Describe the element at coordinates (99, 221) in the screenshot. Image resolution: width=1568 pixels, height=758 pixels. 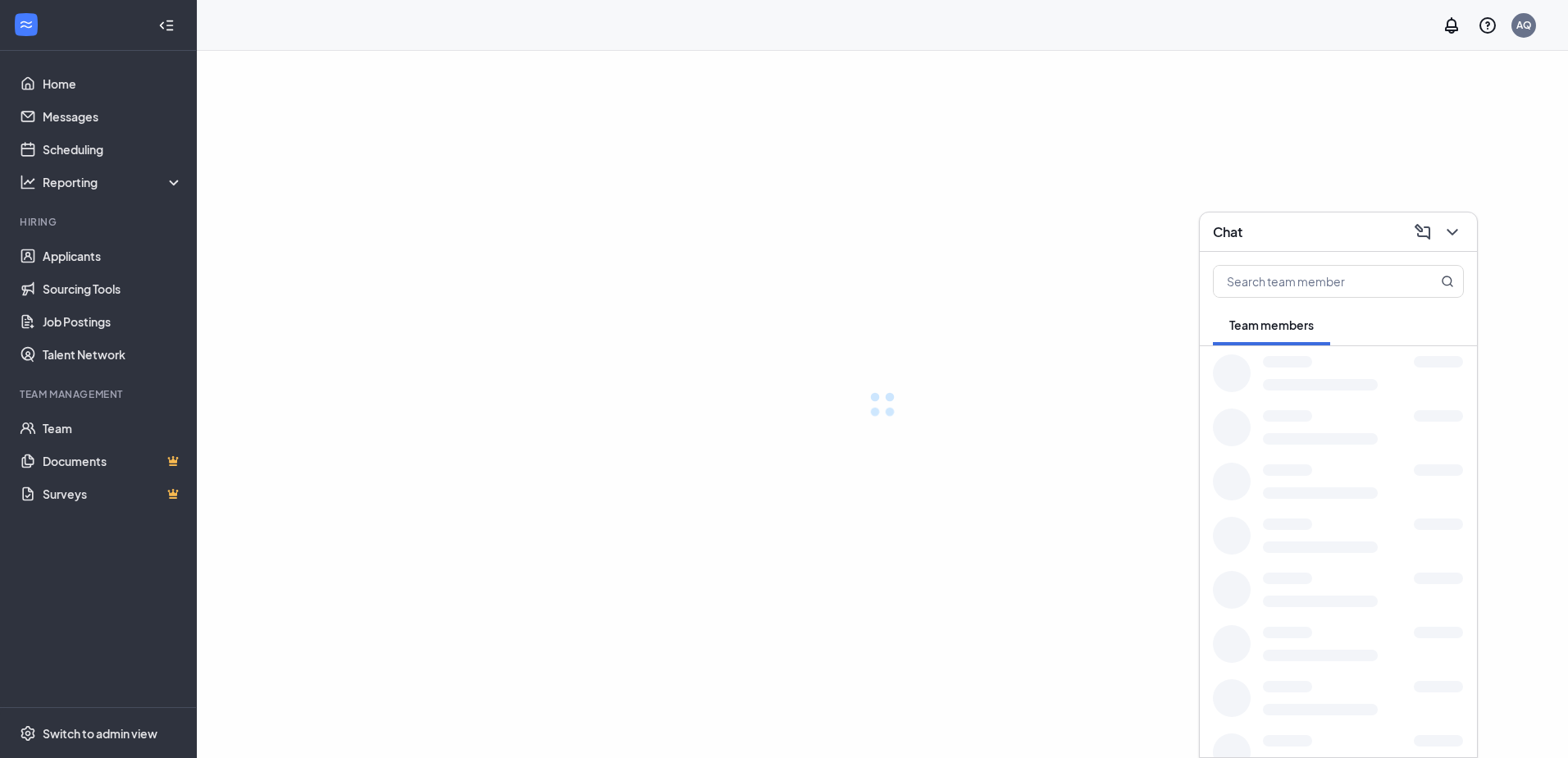
I see `div: Hiring` at that location.